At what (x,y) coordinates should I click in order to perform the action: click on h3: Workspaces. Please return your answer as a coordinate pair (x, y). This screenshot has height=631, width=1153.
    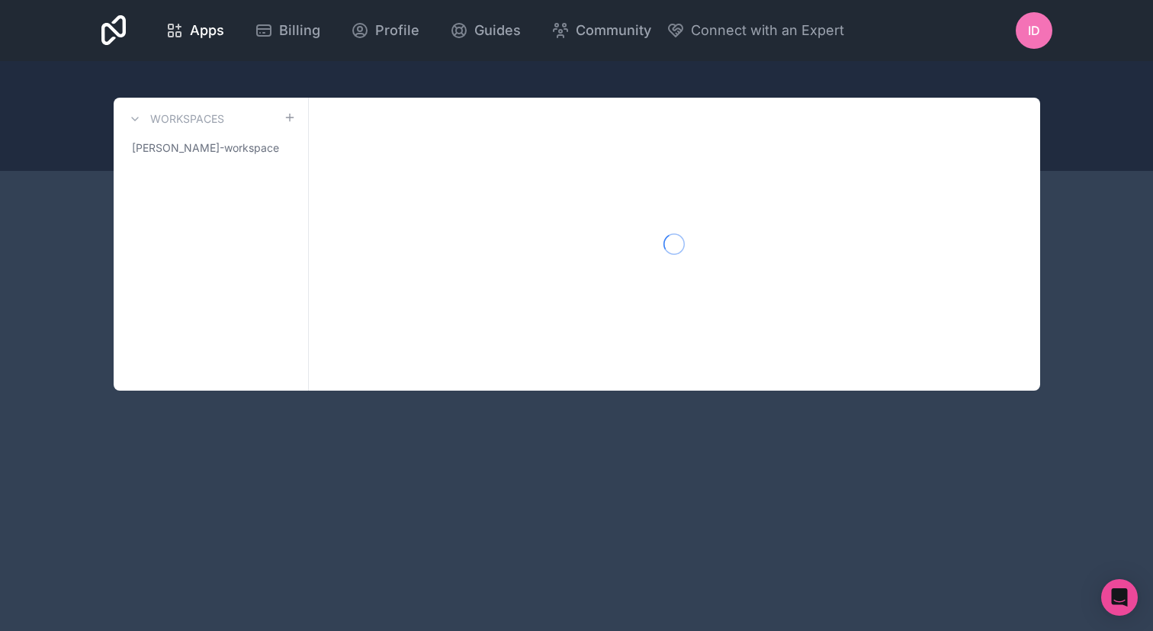
    Looking at the image, I should click on (187, 119).